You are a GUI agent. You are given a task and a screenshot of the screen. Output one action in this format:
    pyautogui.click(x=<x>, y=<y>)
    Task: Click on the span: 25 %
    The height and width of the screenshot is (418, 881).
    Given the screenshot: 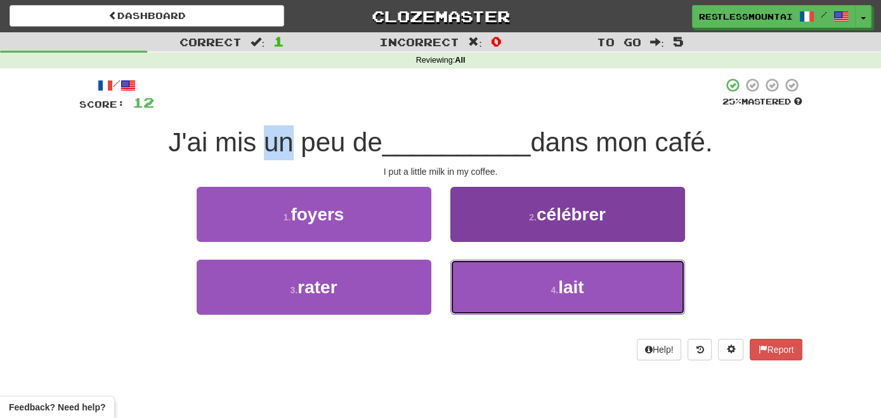 What is the action you would take?
    pyautogui.click(x=732, y=101)
    